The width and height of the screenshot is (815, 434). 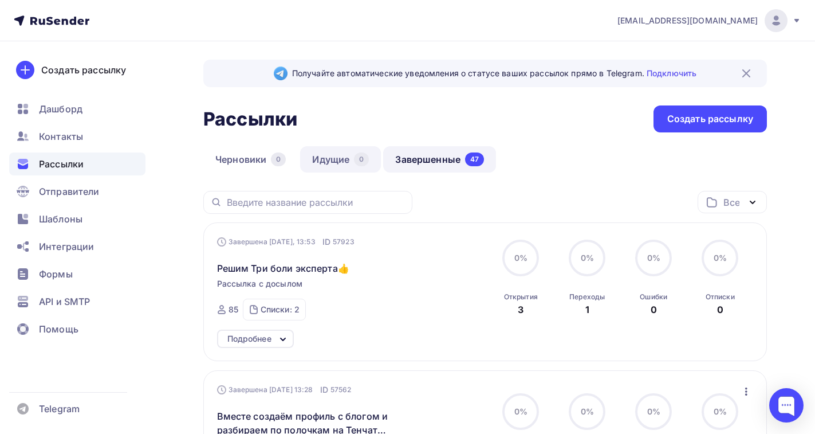 I want to click on span: Интеграции, so click(x=66, y=246).